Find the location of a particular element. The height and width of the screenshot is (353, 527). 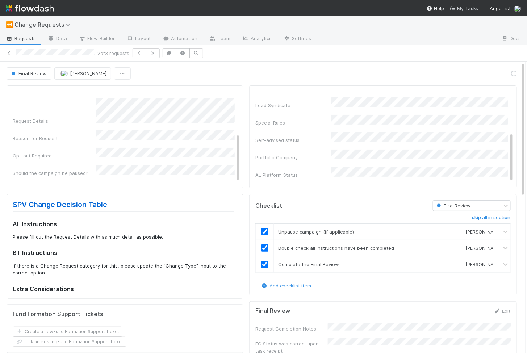

a: Flow Builder is located at coordinates (97, 39).